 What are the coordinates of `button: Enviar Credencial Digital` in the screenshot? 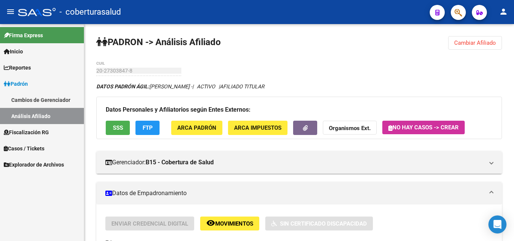 It's located at (150, 223).